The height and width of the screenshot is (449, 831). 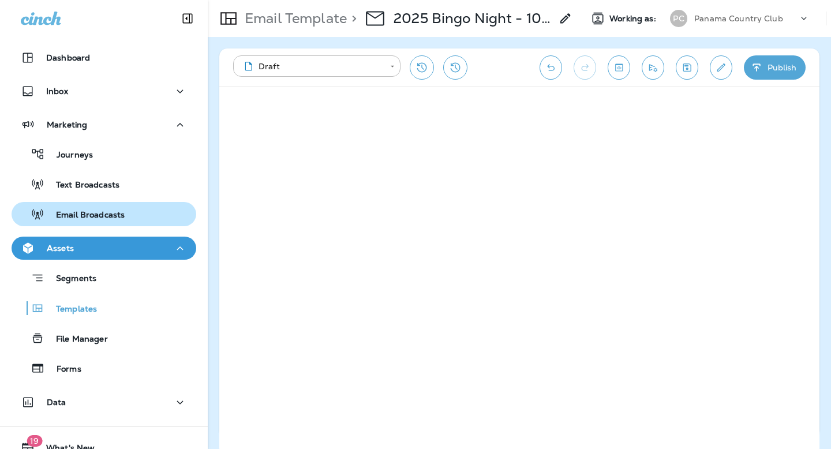 I want to click on span: Working as:, so click(x=634, y=18).